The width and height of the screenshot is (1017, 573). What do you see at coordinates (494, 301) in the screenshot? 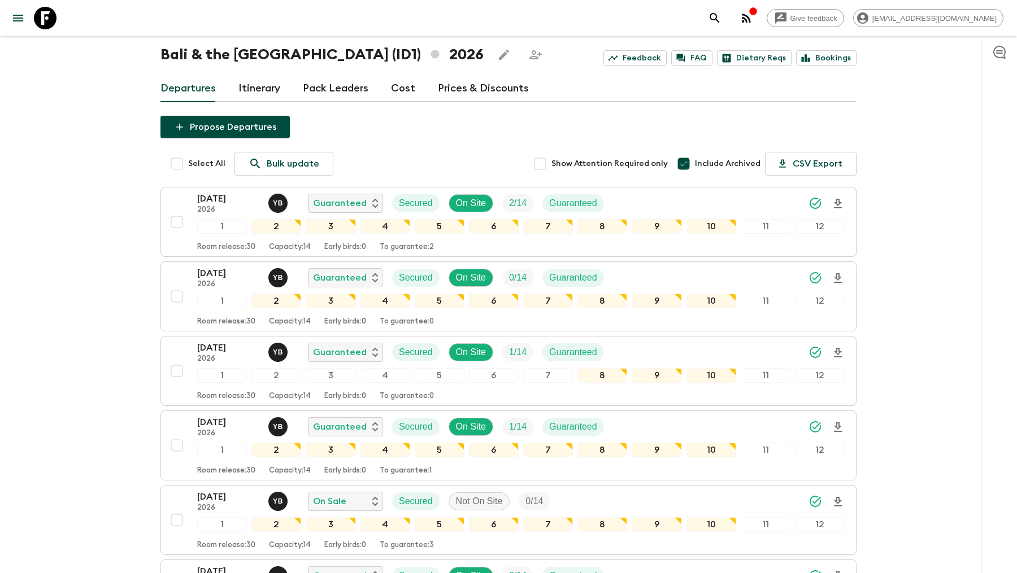
I see `div: 6` at bounding box center [494, 301].